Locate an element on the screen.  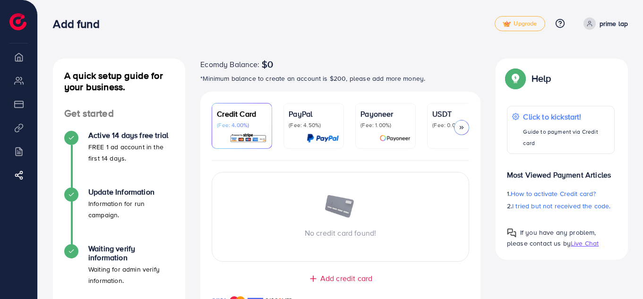
p: Information for run campaign. is located at coordinates (131, 209).